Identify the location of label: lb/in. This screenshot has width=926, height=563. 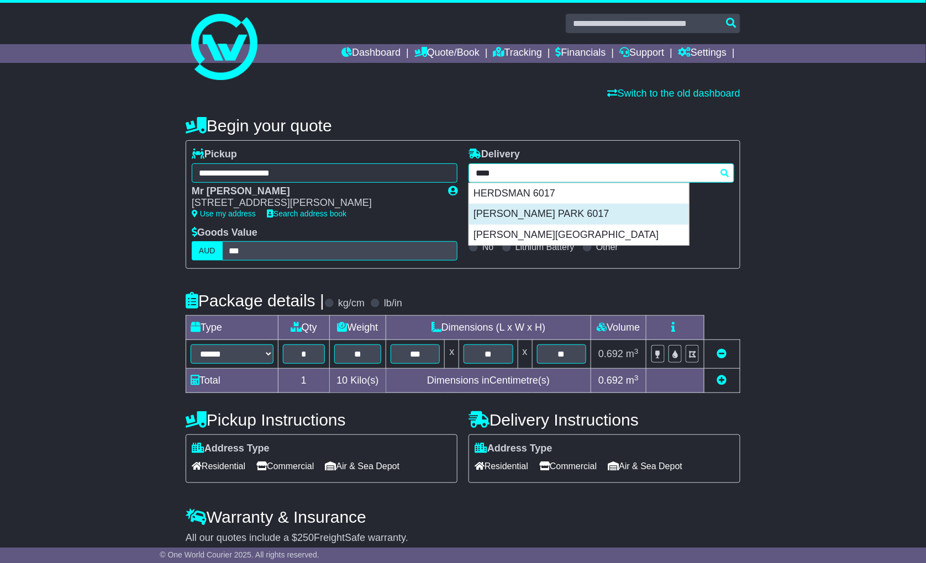
(393, 304).